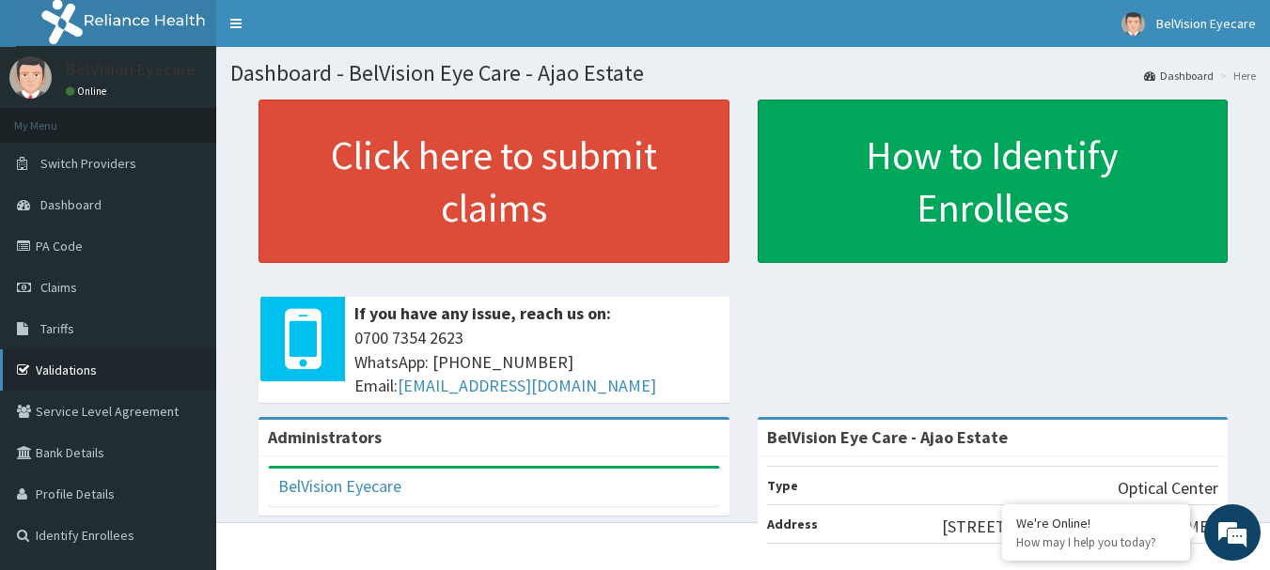 The image size is (1270, 570). Describe the element at coordinates (742, 73) in the screenshot. I see `h1: Dashboard - BelVision Eye Care - Ajao Estate` at that location.